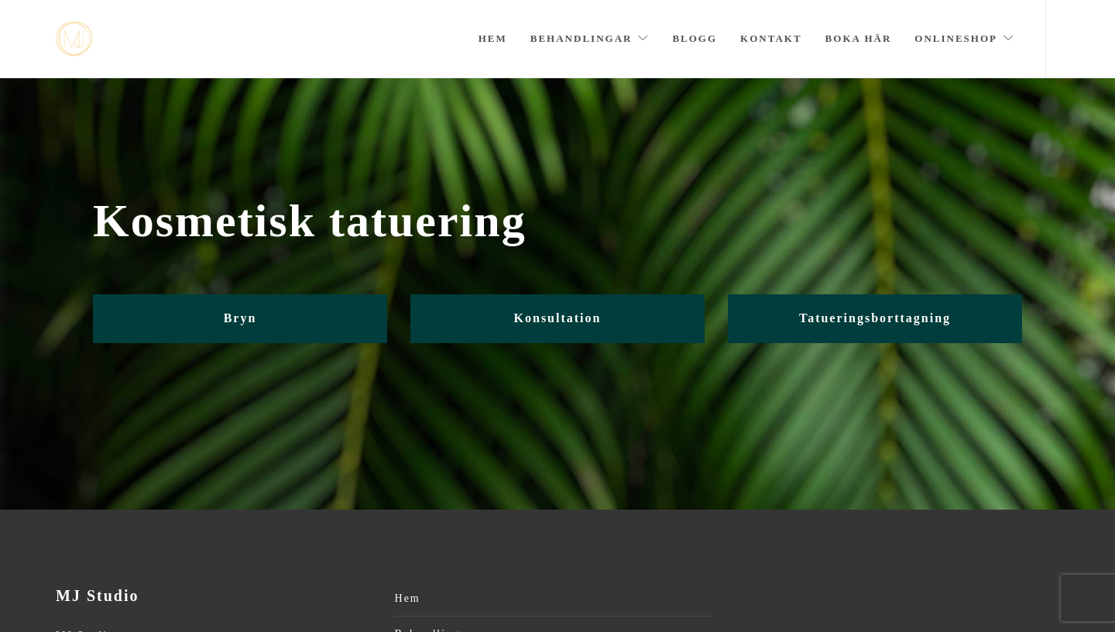 This screenshot has width=1115, height=632. Describe the element at coordinates (240, 318) in the screenshot. I see `a: Bryn` at that location.